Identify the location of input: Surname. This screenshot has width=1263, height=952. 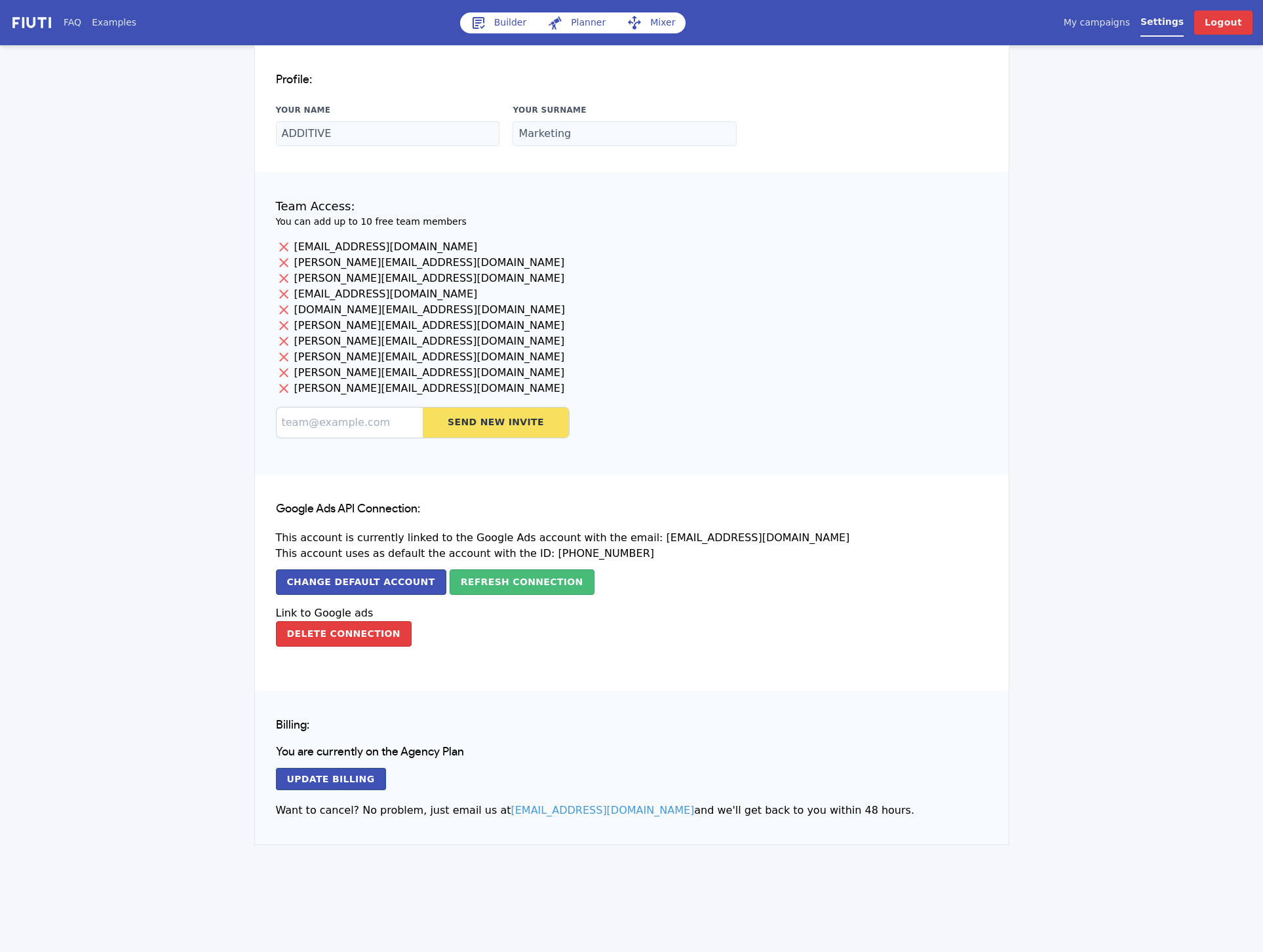
(625, 133).